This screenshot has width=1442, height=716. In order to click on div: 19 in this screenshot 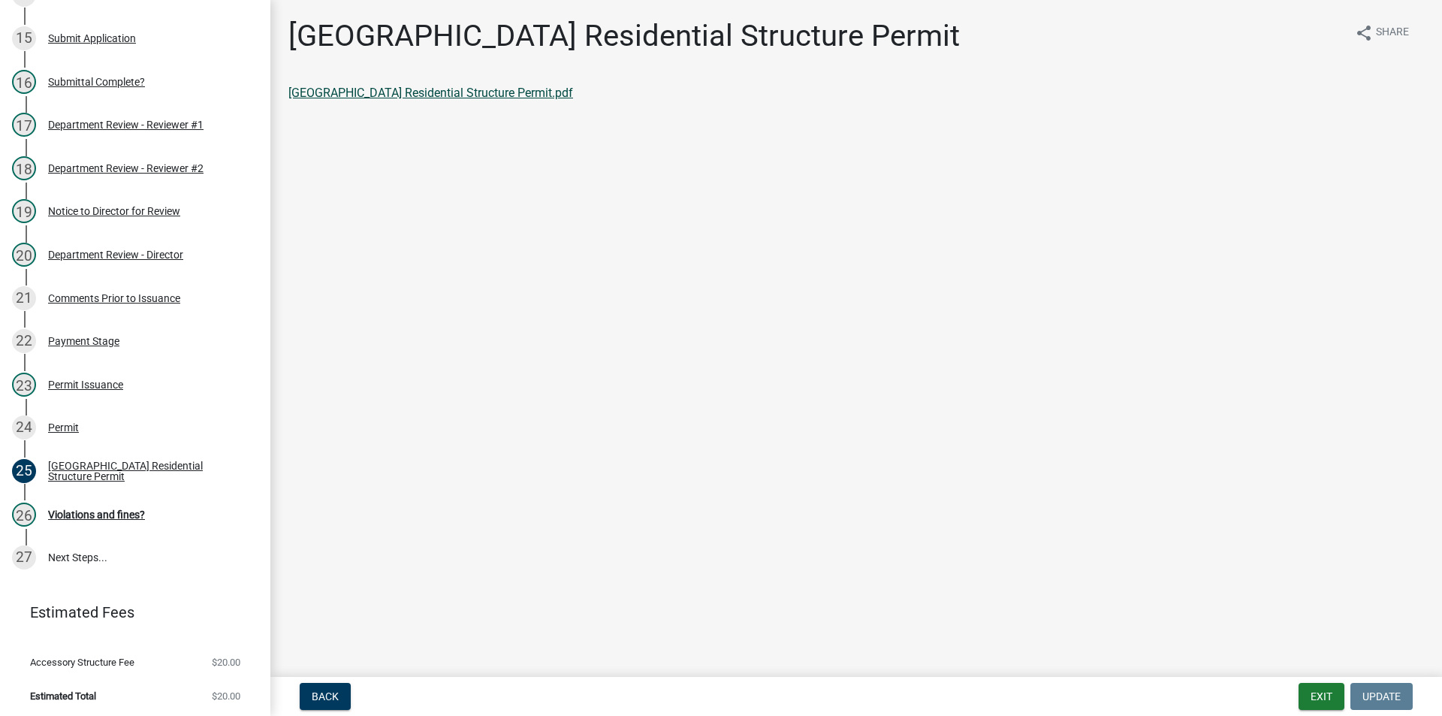, I will do `click(24, 211)`.